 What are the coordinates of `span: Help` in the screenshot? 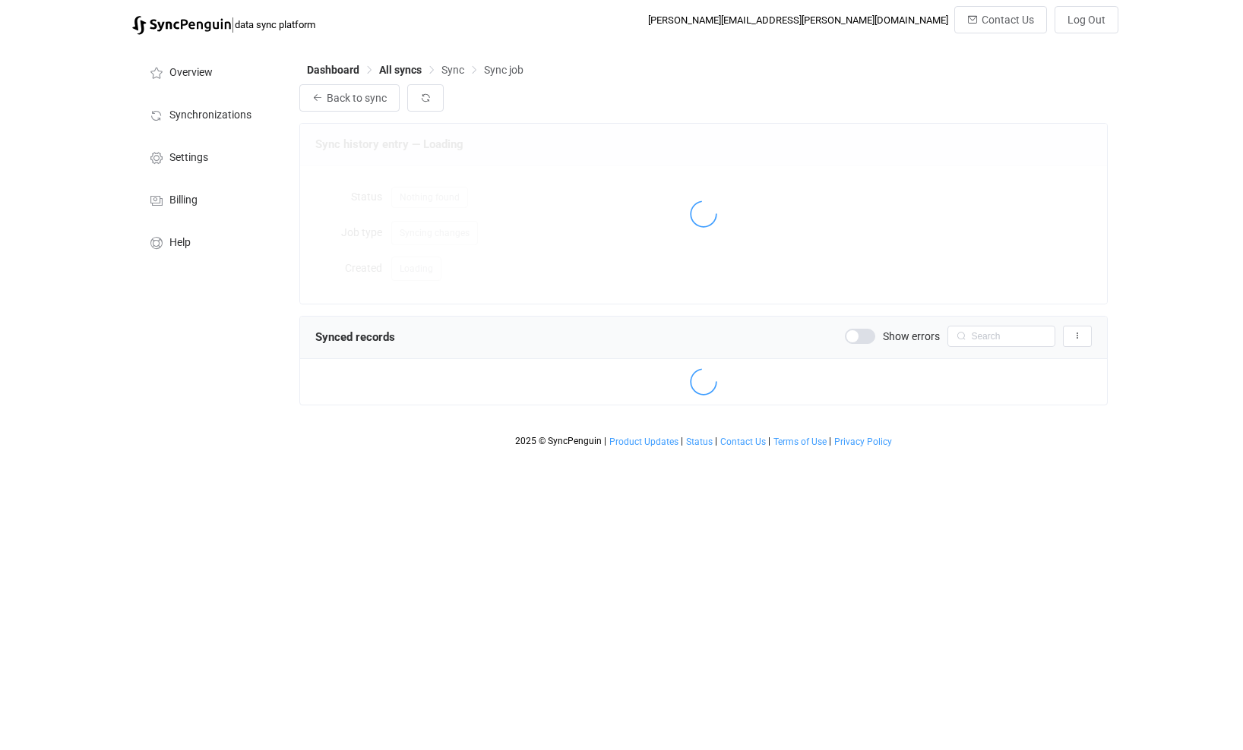 It's located at (180, 243).